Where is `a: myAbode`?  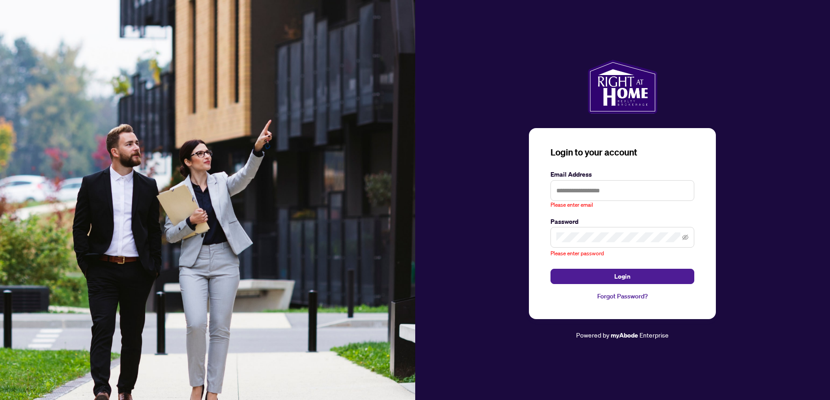 a: myAbode is located at coordinates (624, 335).